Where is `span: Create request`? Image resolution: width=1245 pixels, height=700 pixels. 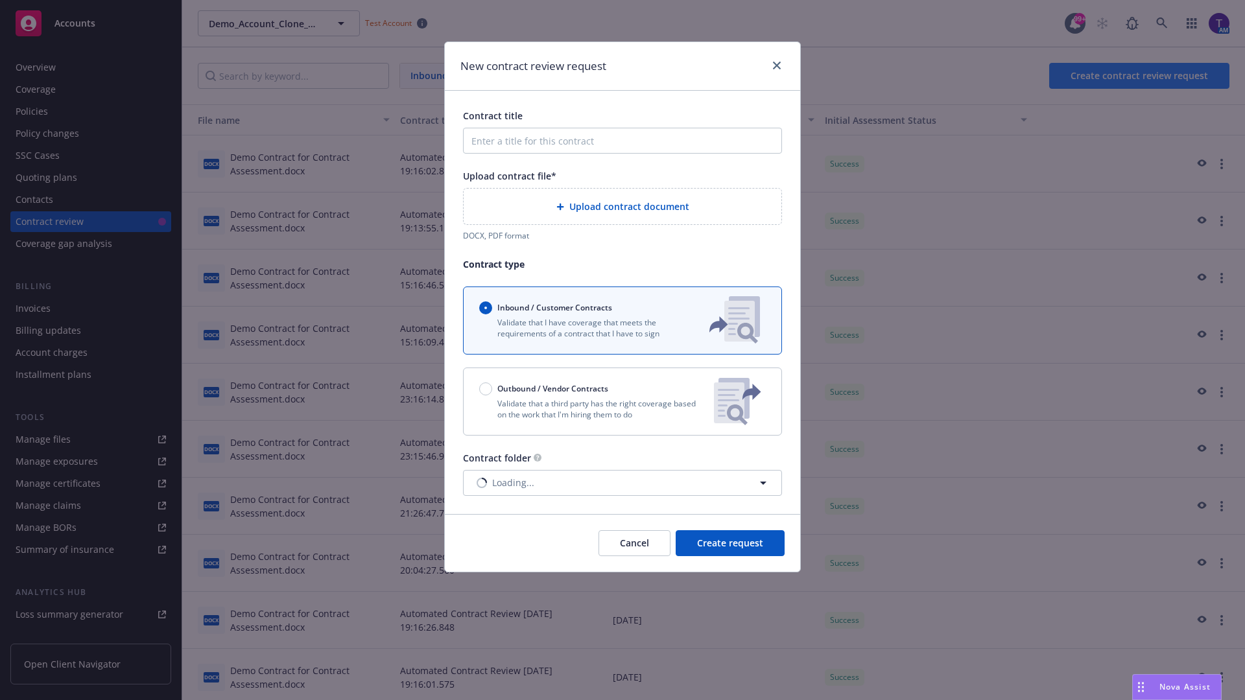 span: Create request is located at coordinates (730, 543).